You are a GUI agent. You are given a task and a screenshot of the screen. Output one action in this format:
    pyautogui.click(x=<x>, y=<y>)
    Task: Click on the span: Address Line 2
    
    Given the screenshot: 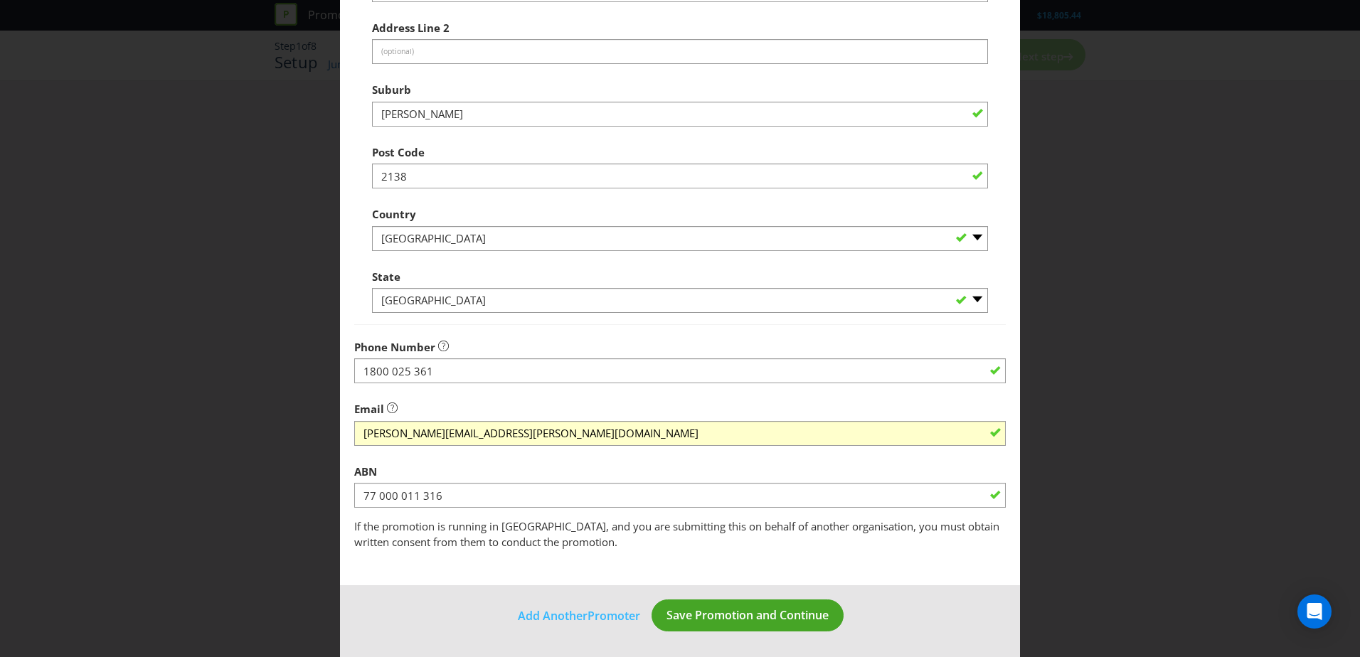 What is the action you would take?
    pyautogui.click(x=411, y=28)
    